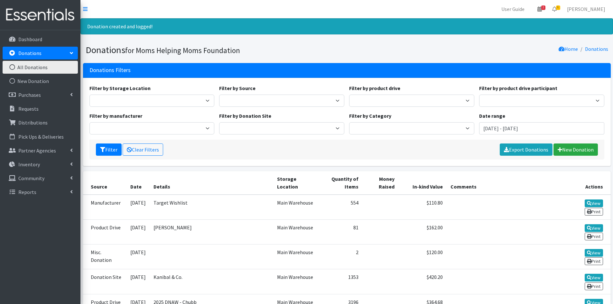 Image resolution: width=613 pixels, height=304 pixels. I want to click on th: Money Raised, so click(381, 183).